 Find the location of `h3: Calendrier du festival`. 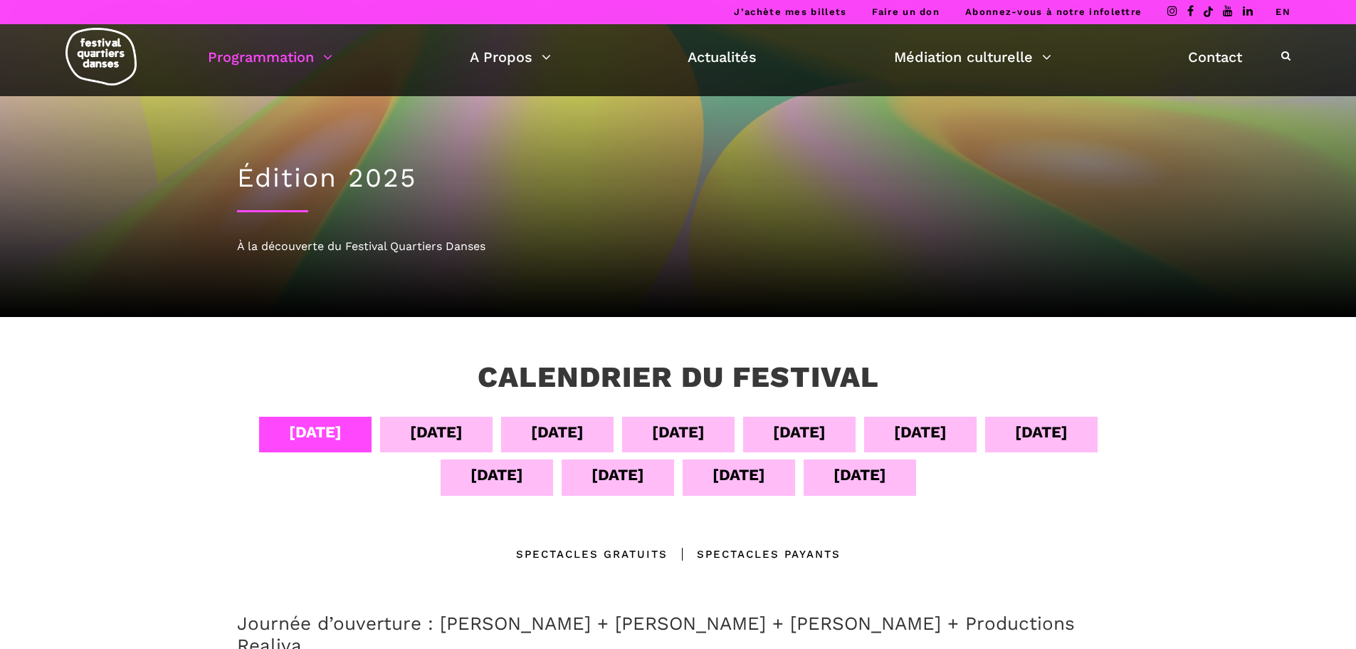

h3: Calendrier du festival is located at coordinates (678, 377).